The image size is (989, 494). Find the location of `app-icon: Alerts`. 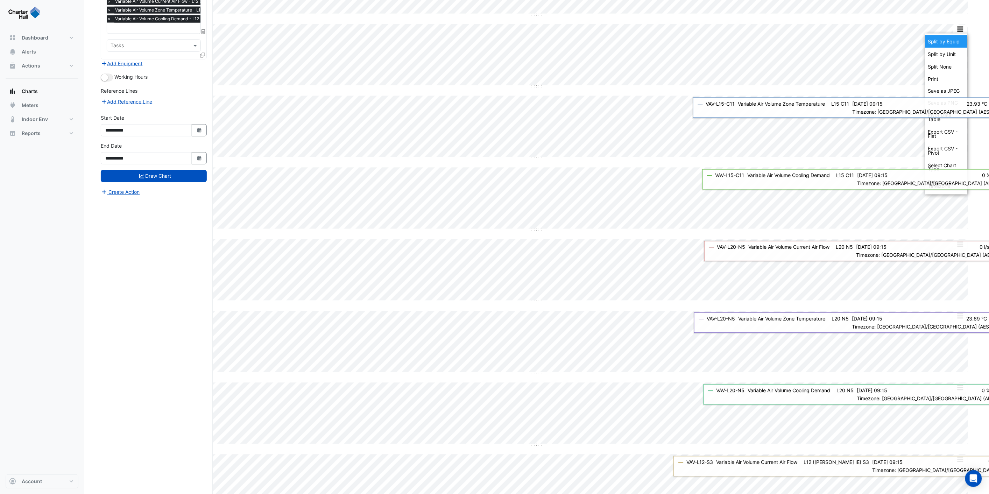

app-icon: Alerts is located at coordinates (13, 52).